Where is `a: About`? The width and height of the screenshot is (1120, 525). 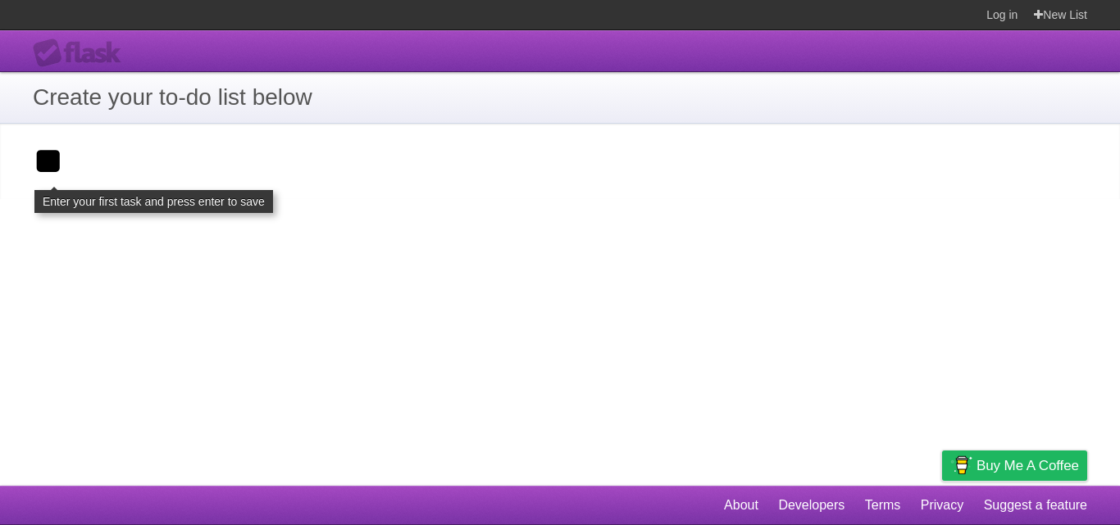 a: About is located at coordinates (741, 506).